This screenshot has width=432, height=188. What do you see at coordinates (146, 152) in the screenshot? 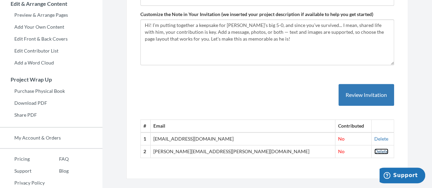
I see `th: 2` at bounding box center [146, 152].